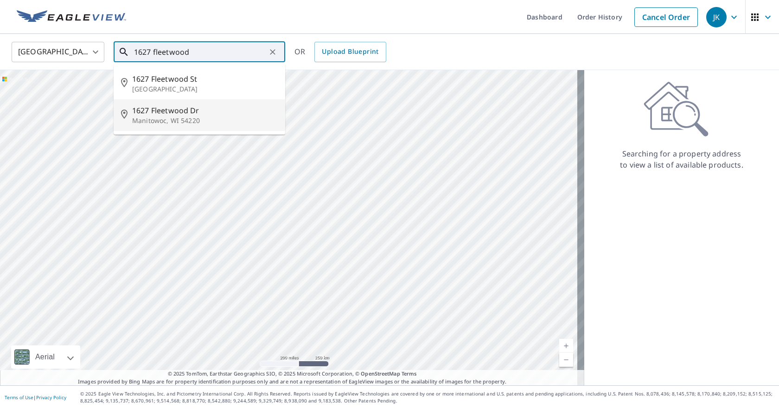  What do you see at coordinates (205, 110) in the screenshot?
I see `span: 1627 Fleetwood Dr` at bounding box center [205, 110].